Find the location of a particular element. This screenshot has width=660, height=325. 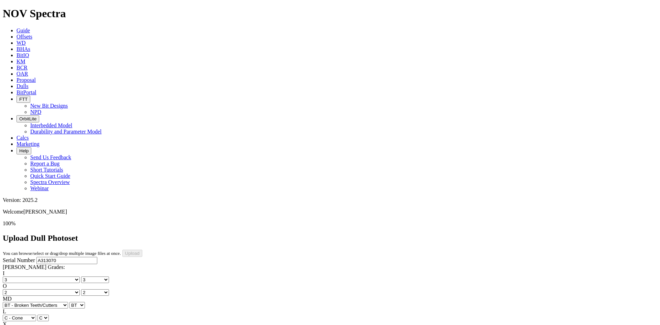

label: I is located at coordinates (3, 273).